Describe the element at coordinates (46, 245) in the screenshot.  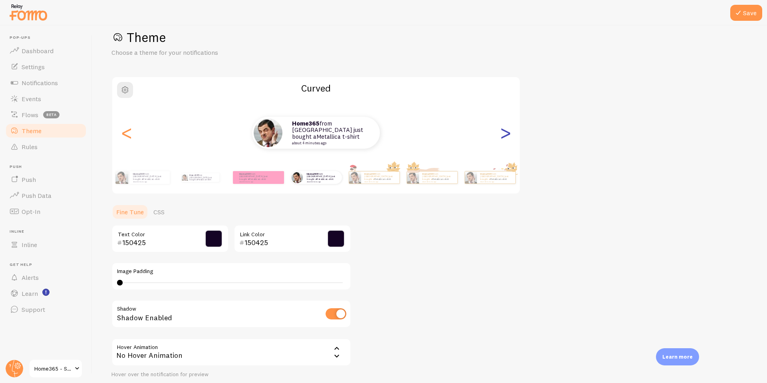
I see `a: Inline` at that location.